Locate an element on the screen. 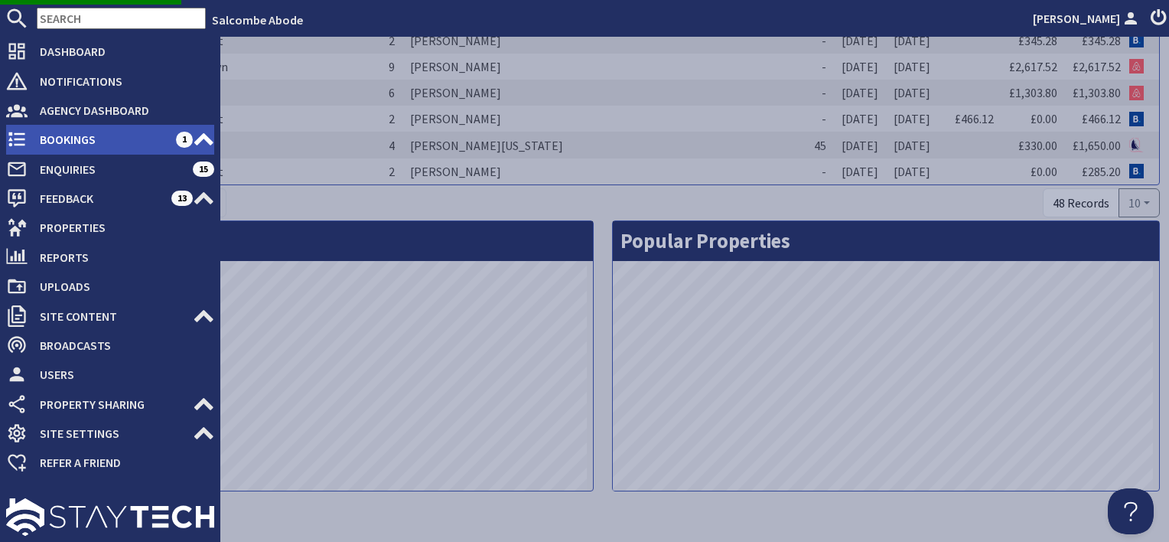 The width and height of the screenshot is (1169, 542). img: Referer: Salcombe Abode is located at coordinates (1136, 145).